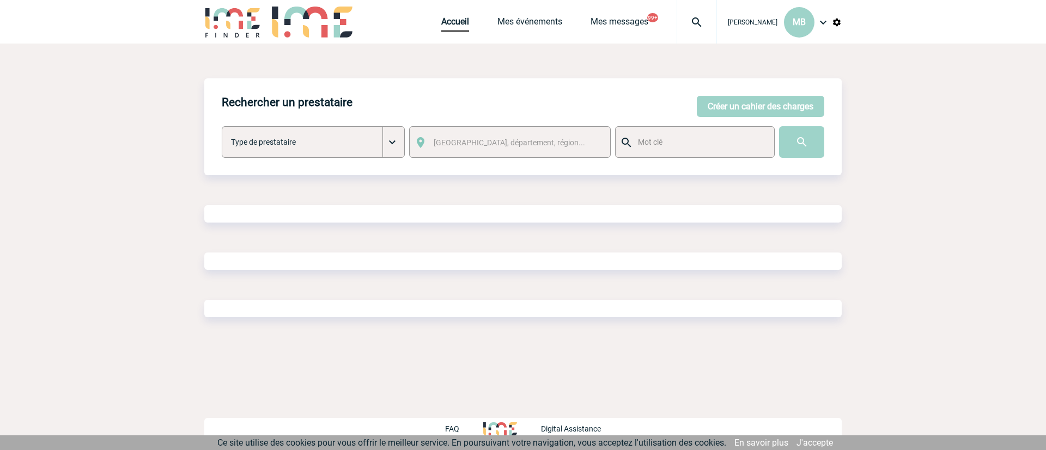  What do you see at coordinates (699, 142) in the screenshot?
I see `input: Mot clé` at bounding box center [699, 142].